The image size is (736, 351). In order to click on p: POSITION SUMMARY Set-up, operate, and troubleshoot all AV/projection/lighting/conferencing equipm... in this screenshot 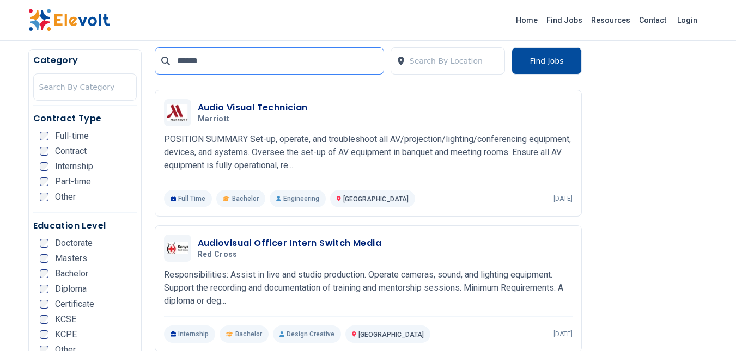, I will do `click(368, 152)`.